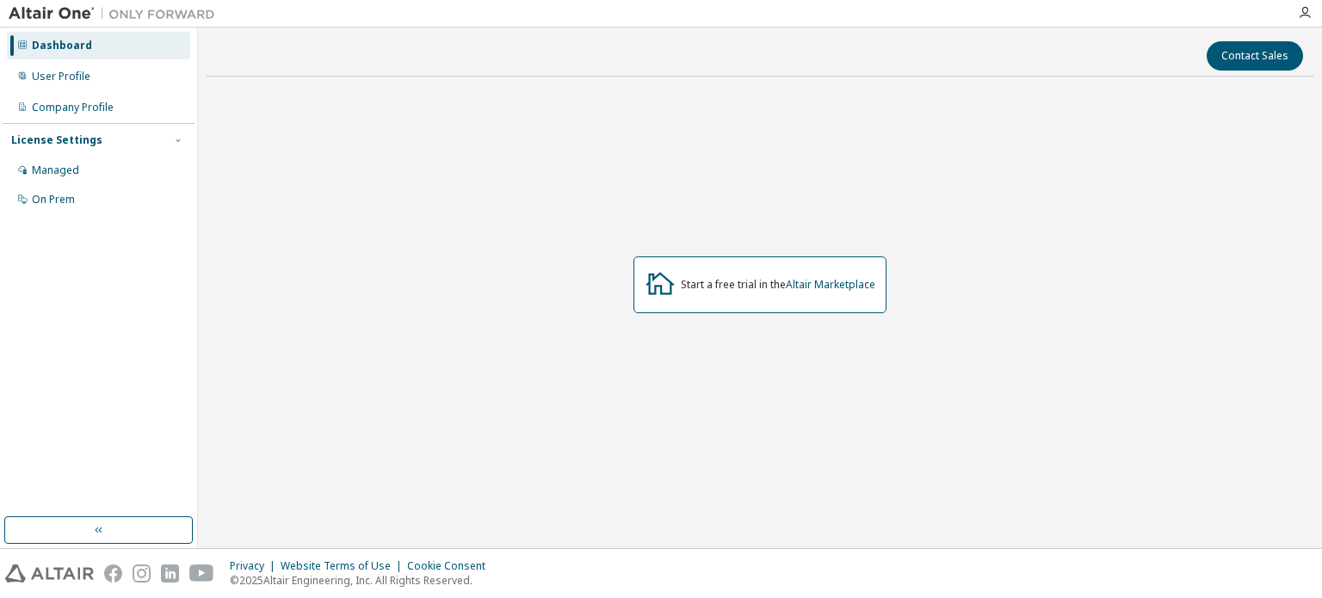 This screenshot has width=1322, height=598. Describe the element at coordinates (362, 580) in the screenshot. I see `p: © 2025 Altair Engineering, Inc. All Rights Reserved.` at that location.